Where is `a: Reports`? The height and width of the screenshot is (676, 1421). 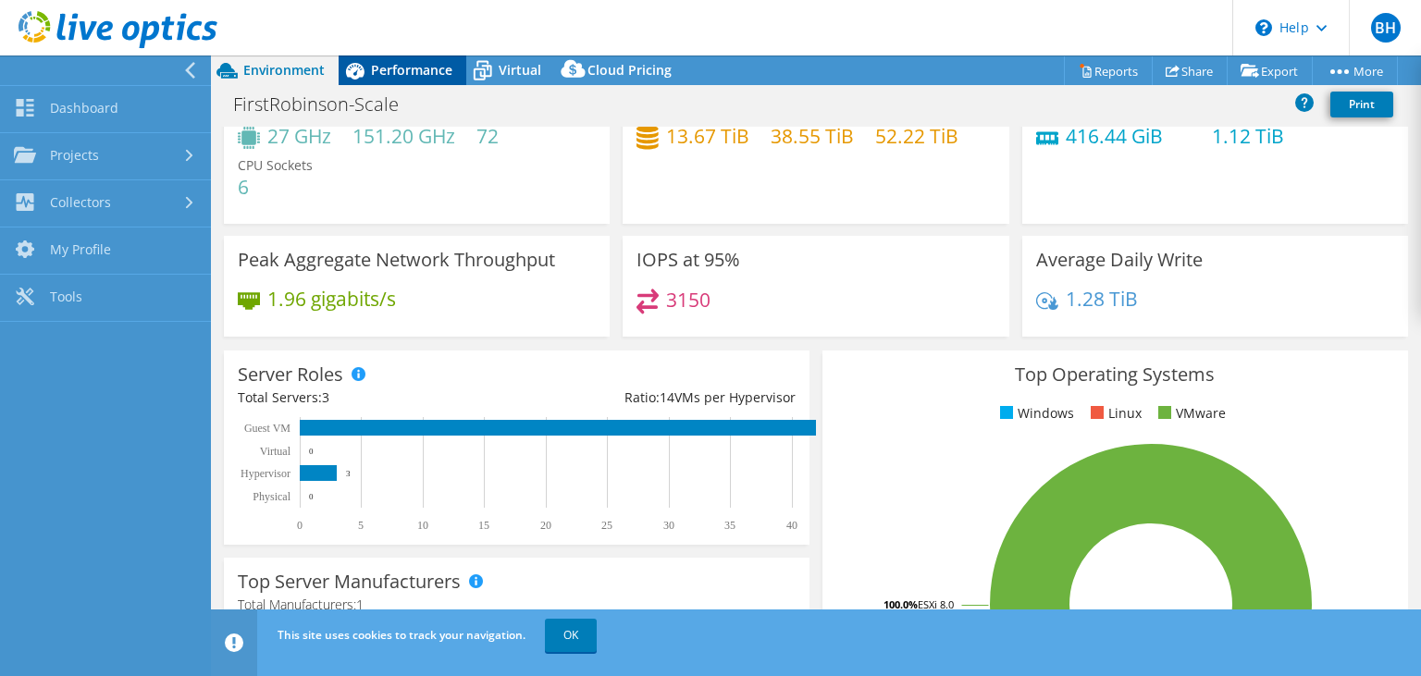 a: Reports is located at coordinates (1109, 70).